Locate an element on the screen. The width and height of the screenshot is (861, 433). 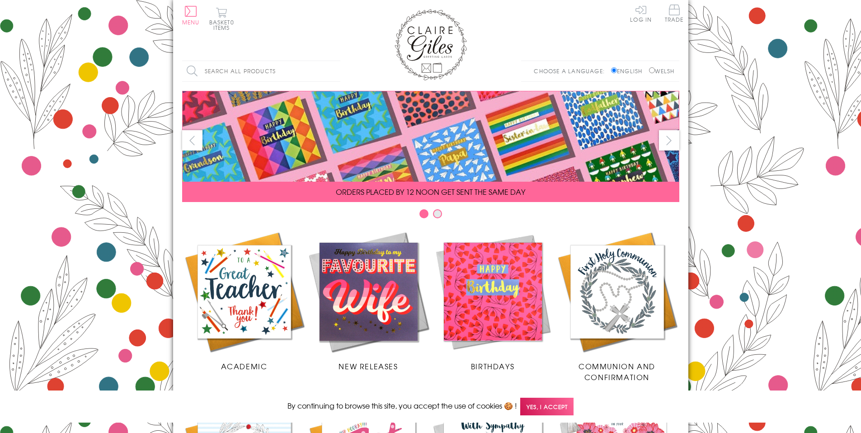
button: Carousel Page 2 is located at coordinates (438, 214).